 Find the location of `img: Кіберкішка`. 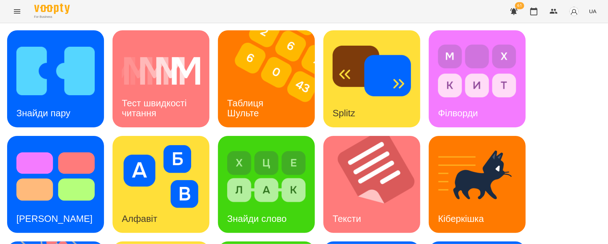

img: Кіберкішка is located at coordinates (477, 176).